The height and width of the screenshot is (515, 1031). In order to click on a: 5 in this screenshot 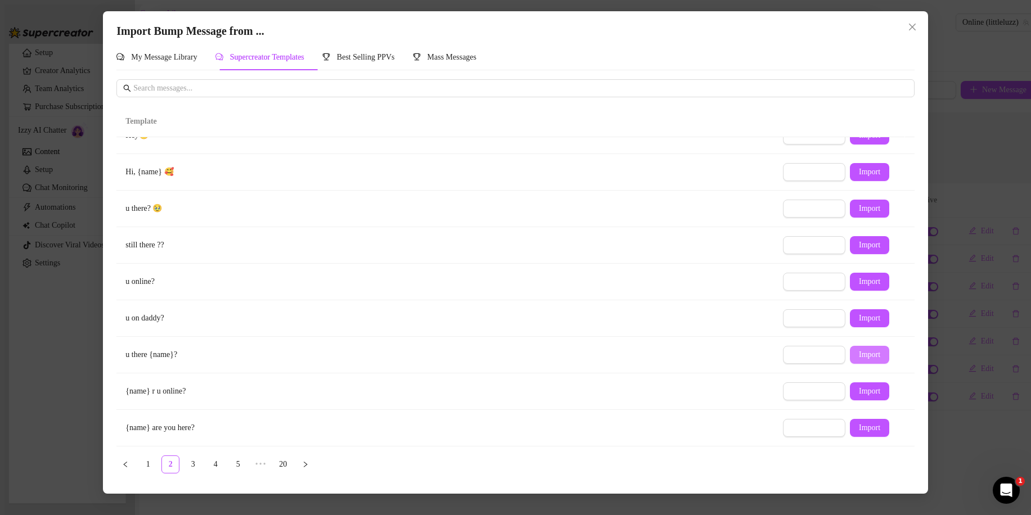, I will do `click(238, 465)`.